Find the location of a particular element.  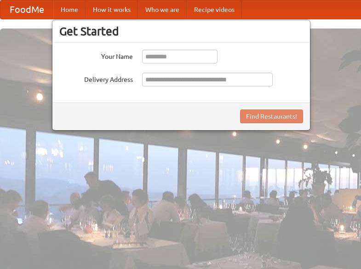

a: Home is located at coordinates (70, 10).